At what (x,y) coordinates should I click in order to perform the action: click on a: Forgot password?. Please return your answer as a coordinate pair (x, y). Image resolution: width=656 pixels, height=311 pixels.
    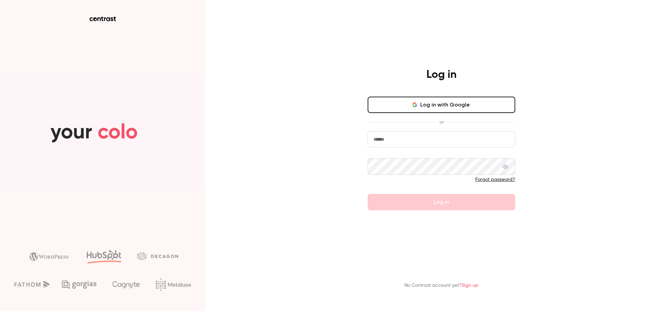
    Looking at the image, I should click on (495, 180).